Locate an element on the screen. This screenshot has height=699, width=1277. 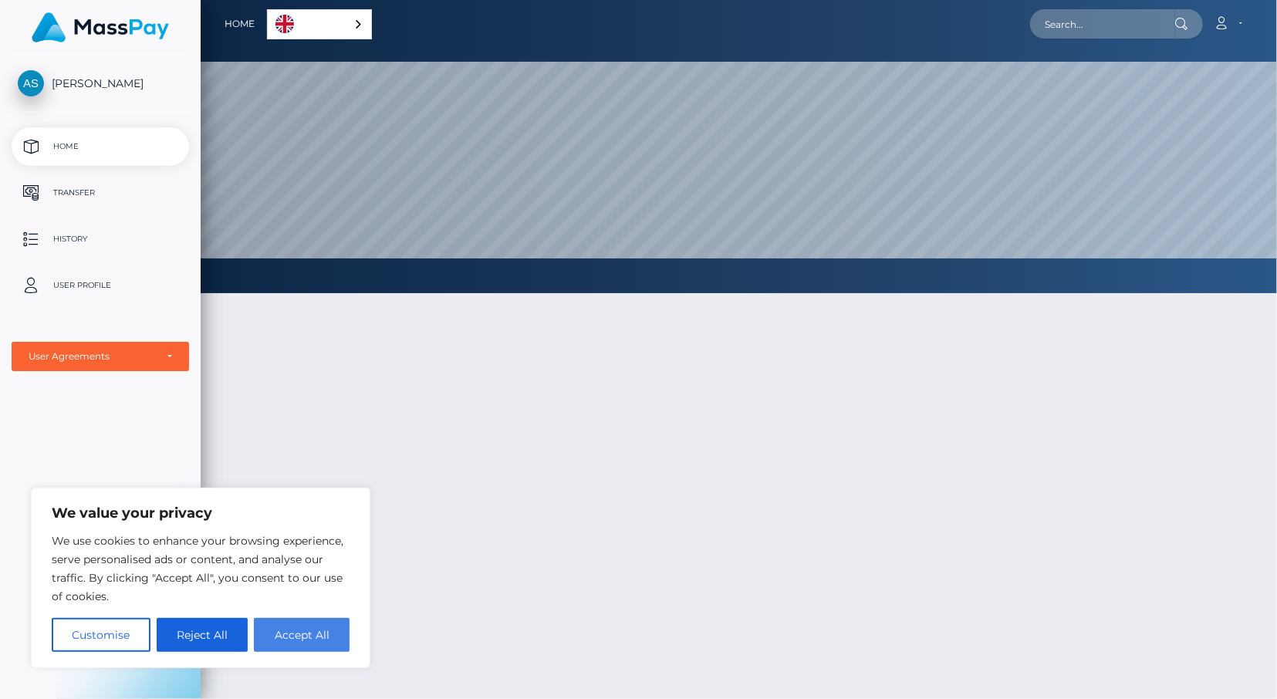
p: User Profile is located at coordinates (100, 286).